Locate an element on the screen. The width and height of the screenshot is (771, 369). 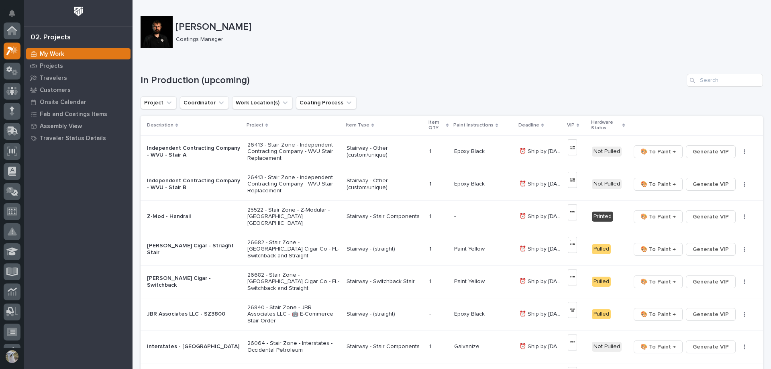
p: Paint Instructions is located at coordinates (473, 125).